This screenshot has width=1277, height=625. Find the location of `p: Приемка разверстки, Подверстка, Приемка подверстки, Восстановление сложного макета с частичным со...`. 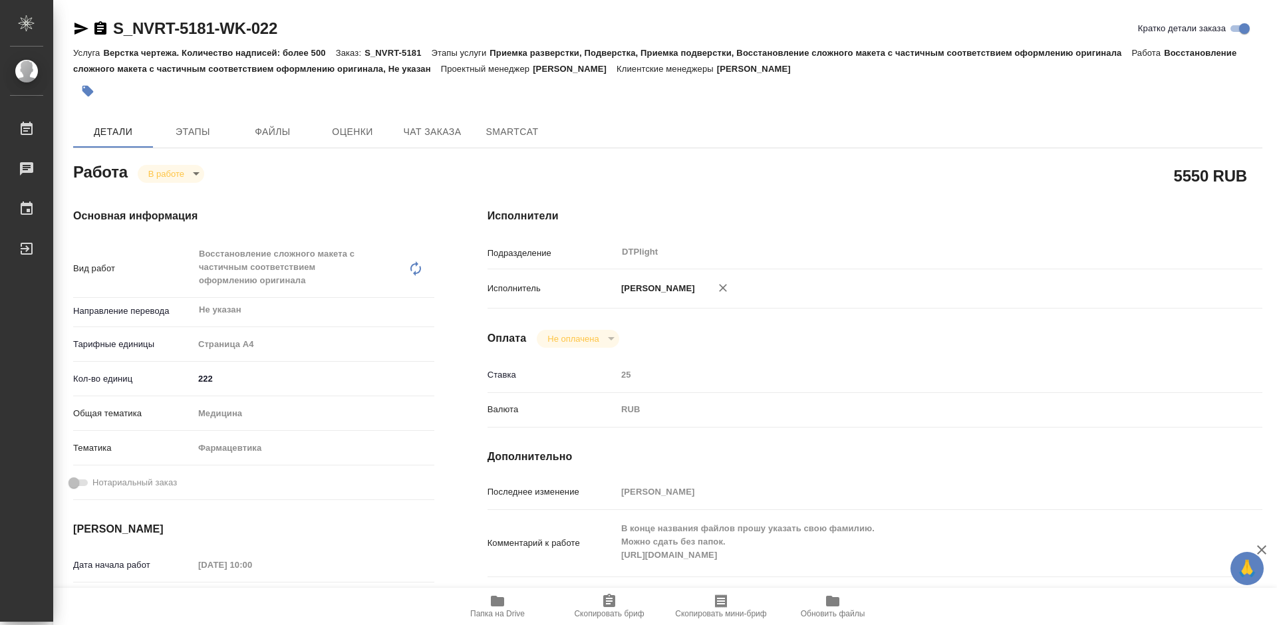

p: Приемка разверстки, Подверстка, Приемка подверстки, Восстановление сложного макета с частичным со... is located at coordinates (810, 53).